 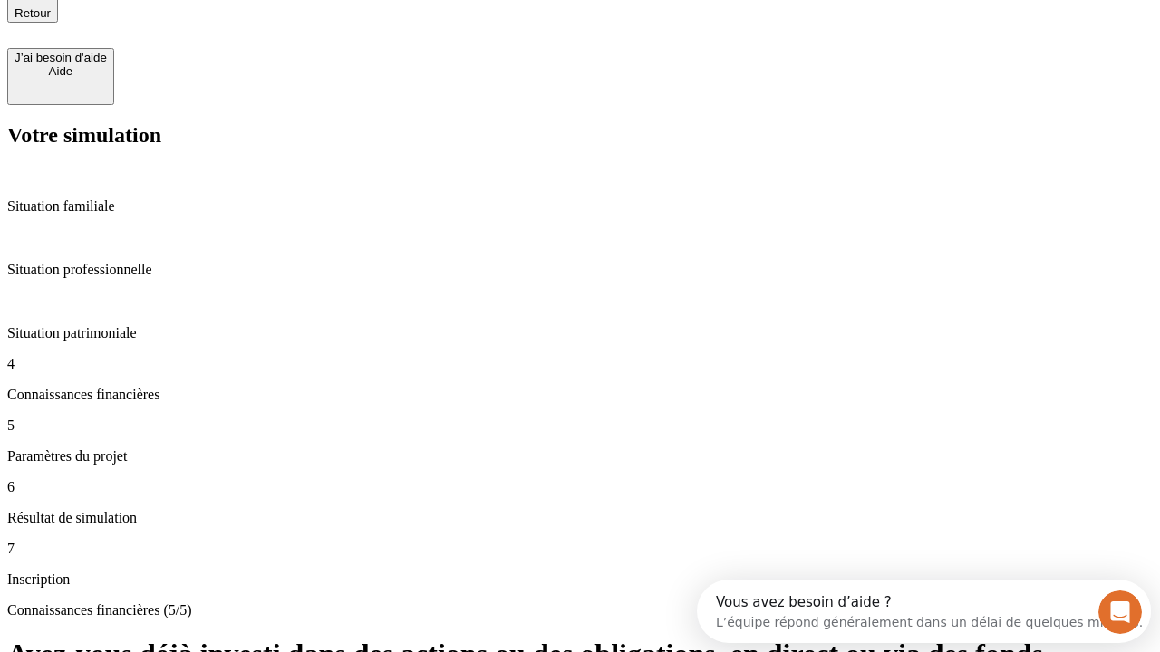 What do you see at coordinates (61, 76) in the screenshot?
I see `button: J’ai besoin d'aideAide` at bounding box center [61, 76].